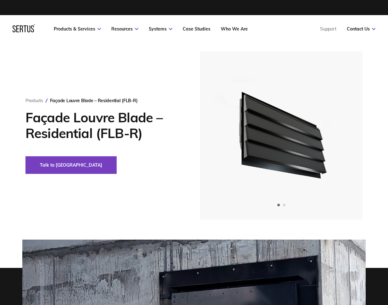  What do you see at coordinates (328, 29) in the screenshot?
I see `a: Support` at bounding box center [328, 29].